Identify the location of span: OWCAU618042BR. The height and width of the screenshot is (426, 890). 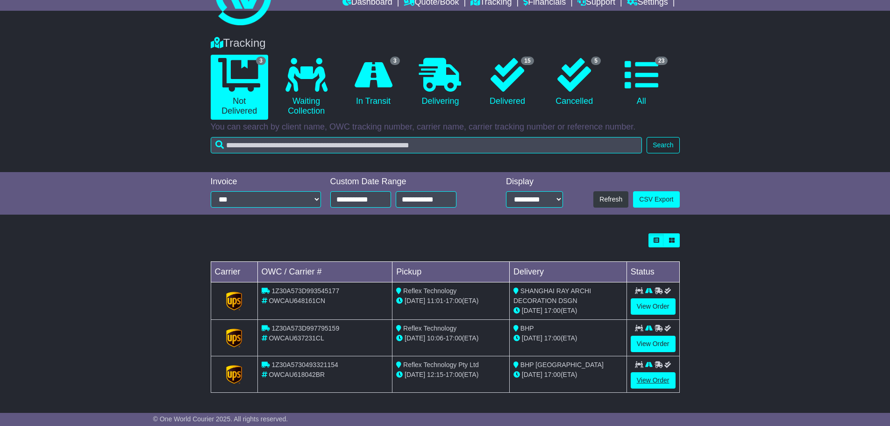
(297, 374).